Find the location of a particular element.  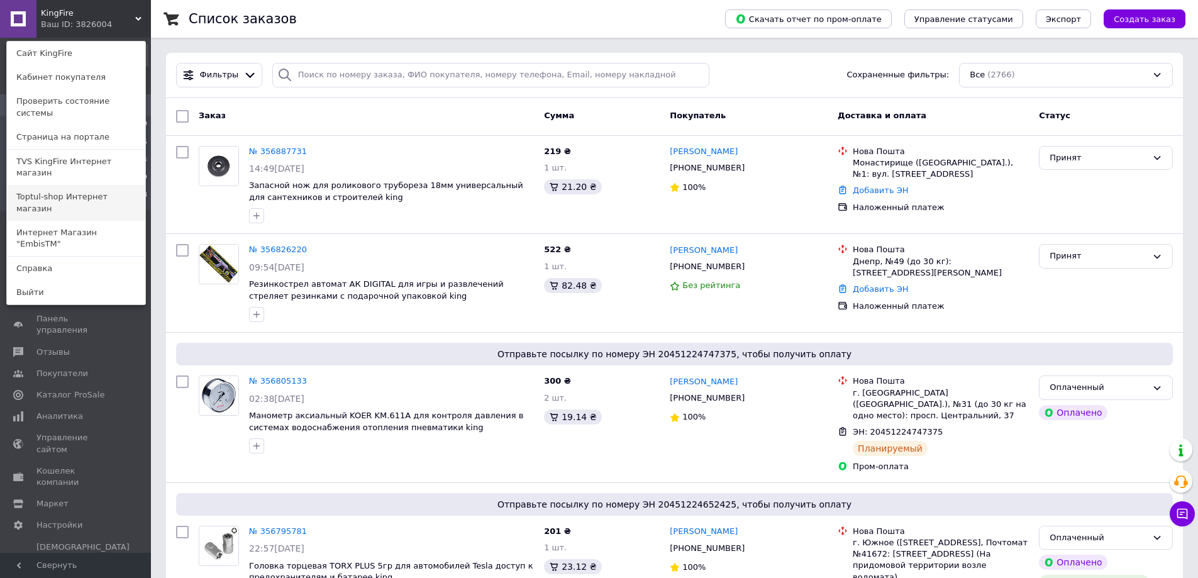

a: Резинкострел автомат АК DIGITAL для игры и развлечений стреляет резинками с подарочной упаковкой ... is located at coordinates (376, 290).